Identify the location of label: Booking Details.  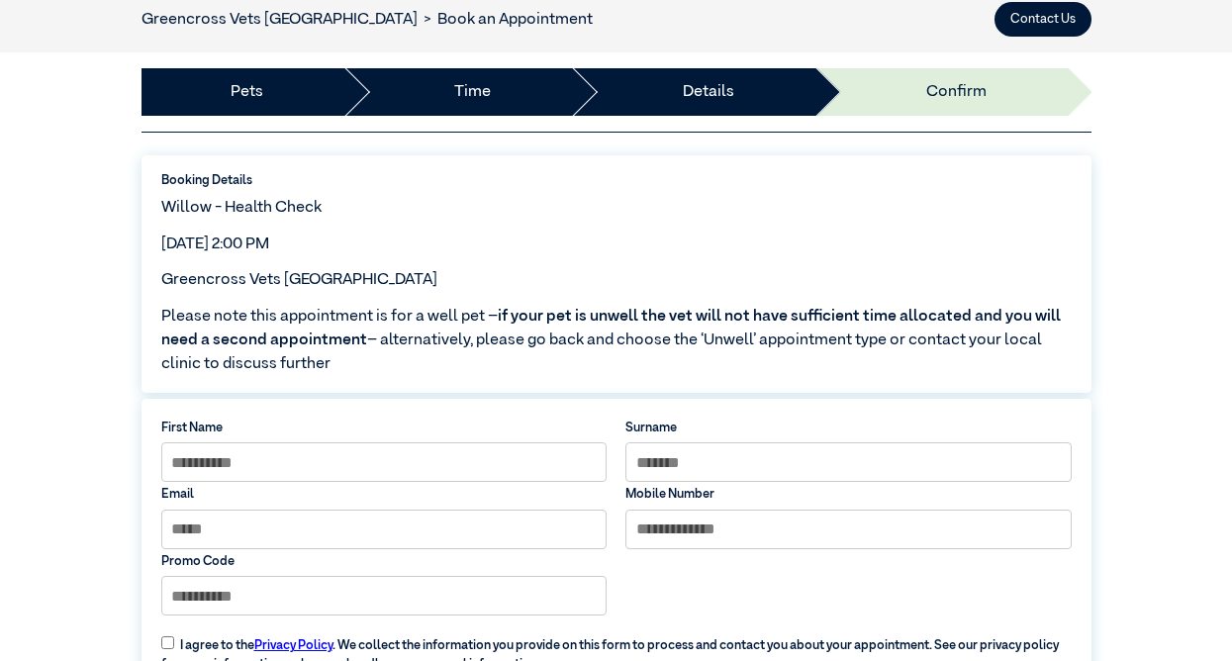
(617, 180).